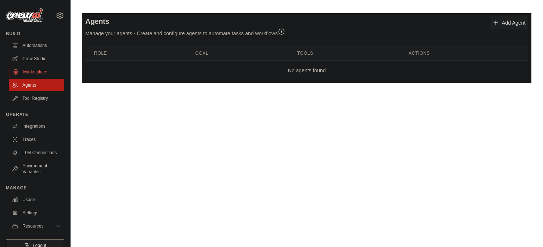 This screenshot has height=247, width=543. What do you see at coordinates (35, 115) in the screenshot?
I see `div: Operate` at bounding box center [35, 115].